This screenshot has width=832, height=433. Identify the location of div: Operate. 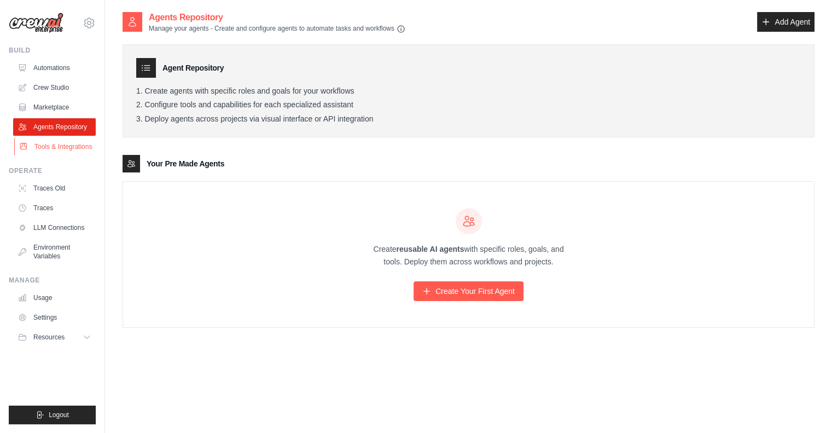
(52, 171).